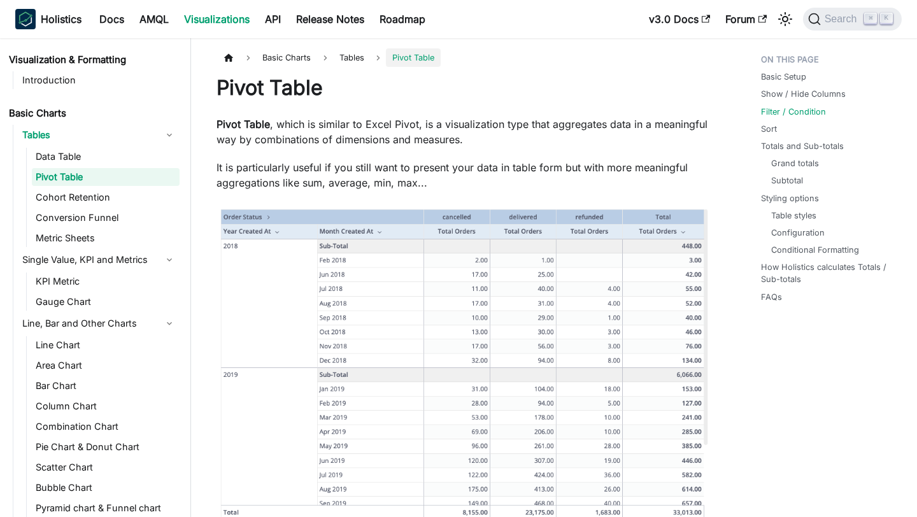 This screenshot has height=517, width=917. I want to click on a: Metric Sheets, so click(106, 238).